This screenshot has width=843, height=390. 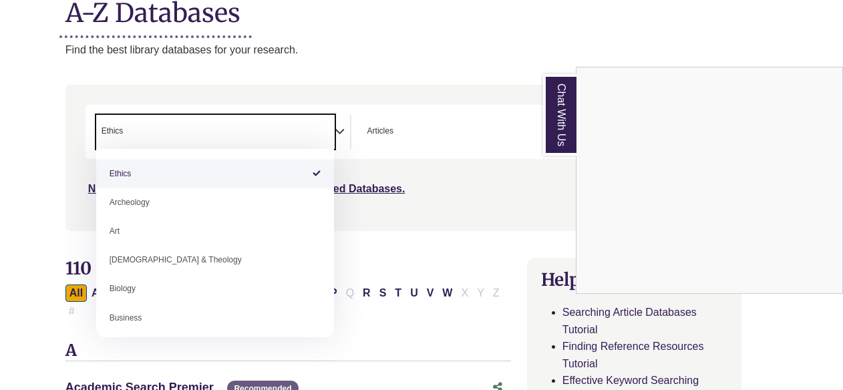 I want to click on li: Archeology, so click(x=215, y=202).